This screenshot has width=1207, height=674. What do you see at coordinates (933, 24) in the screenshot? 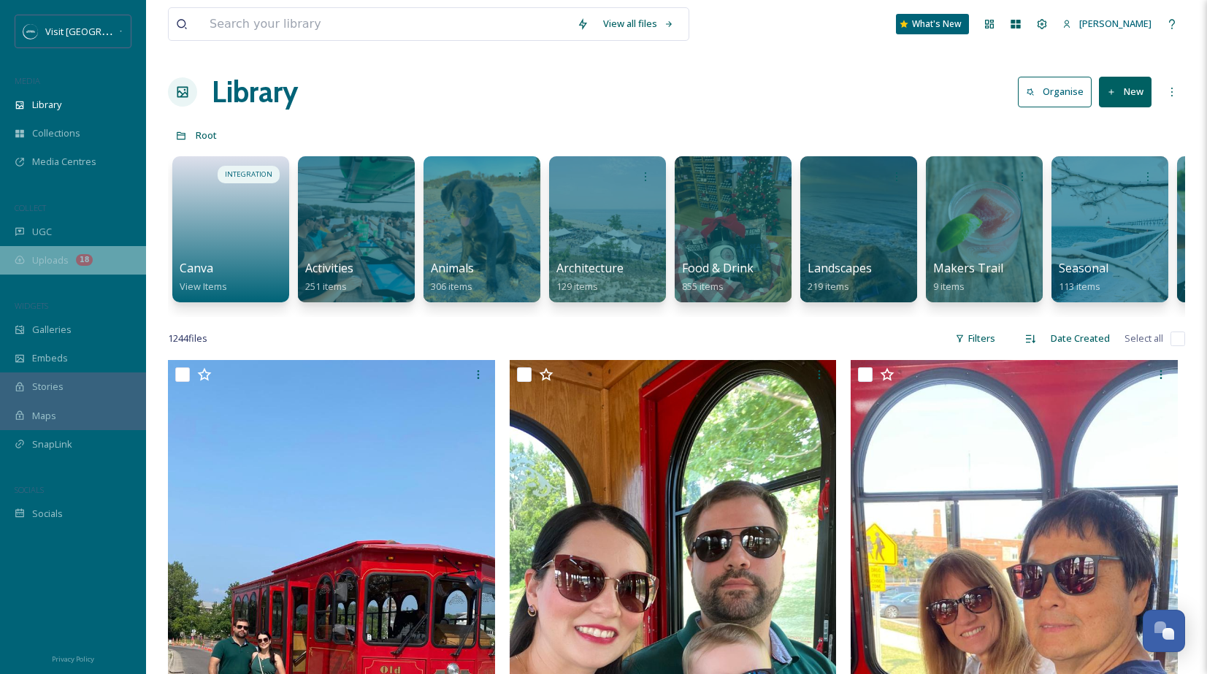
I see `a: What's New` at bounding box center [933, 24].